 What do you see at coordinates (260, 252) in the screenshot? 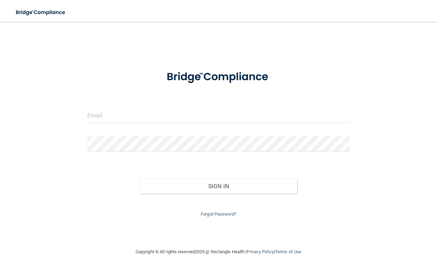
I see `a: Privacy Policy` at bounding box center [260, 252].